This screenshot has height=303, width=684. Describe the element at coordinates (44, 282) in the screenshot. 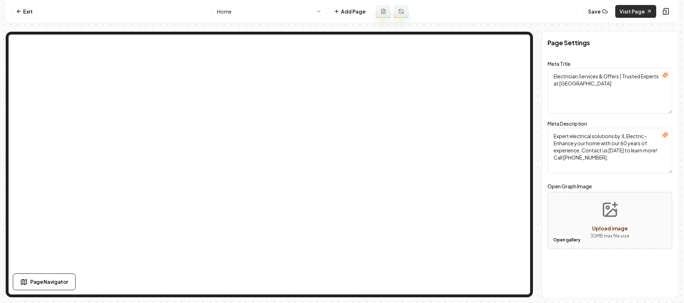

I see `button: Page Navigator` at that location.